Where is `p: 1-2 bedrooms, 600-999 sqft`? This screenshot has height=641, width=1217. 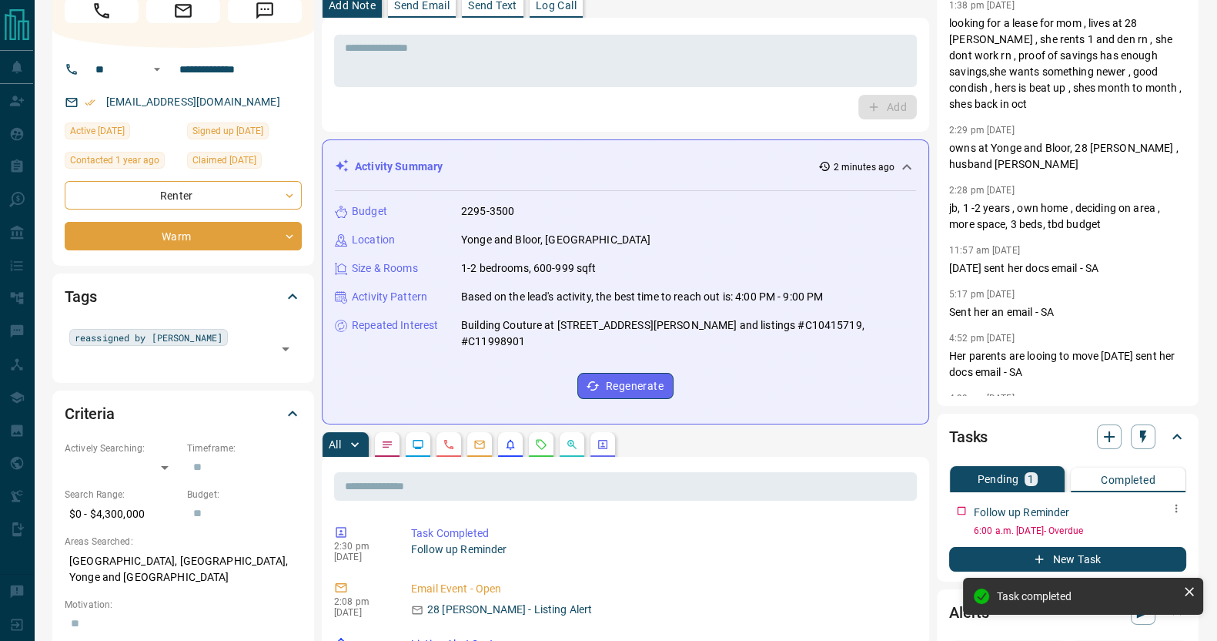
p: 1-2 bedrooms, 600-999 sqft is located at coordinates (528, 268).